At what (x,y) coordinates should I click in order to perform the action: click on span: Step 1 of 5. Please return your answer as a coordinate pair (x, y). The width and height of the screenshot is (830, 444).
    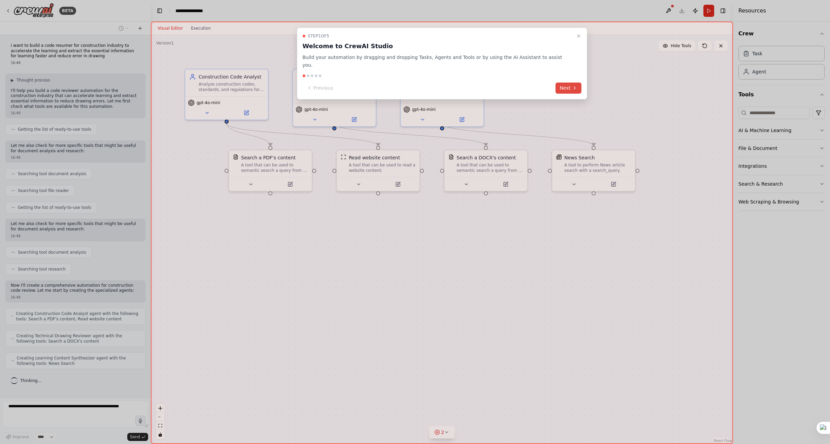
    Looking at the image, I should click on (319, 36).